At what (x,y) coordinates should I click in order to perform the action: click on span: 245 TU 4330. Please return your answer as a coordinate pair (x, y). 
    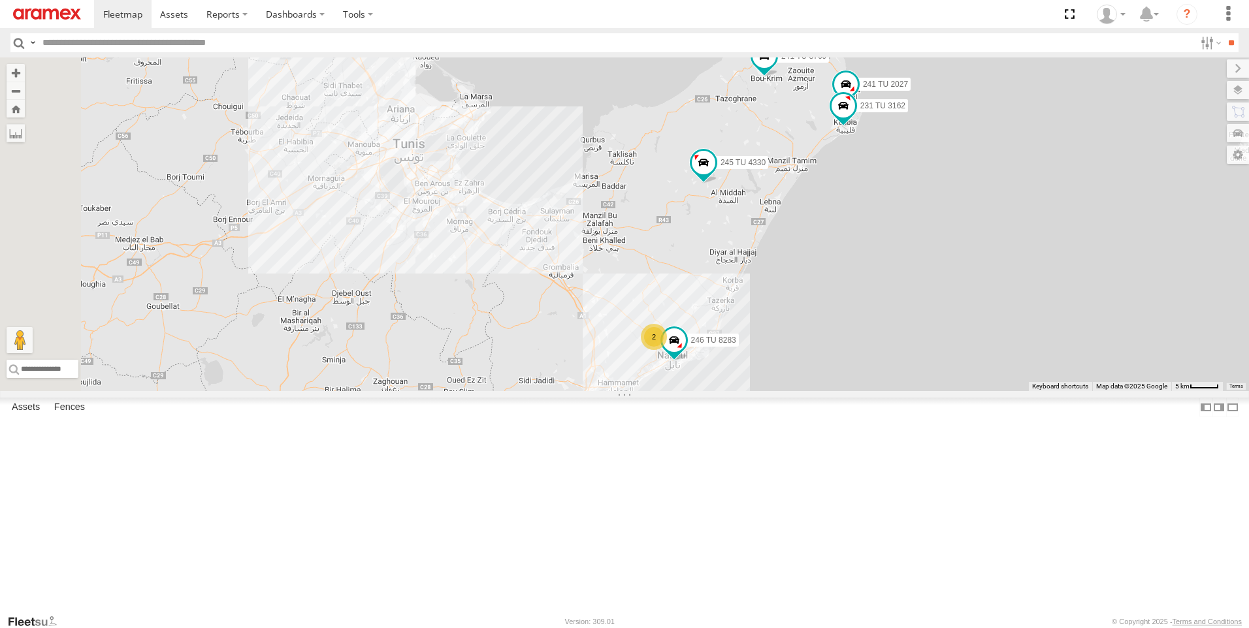
    Looking at the image, I should click on (743, 163).